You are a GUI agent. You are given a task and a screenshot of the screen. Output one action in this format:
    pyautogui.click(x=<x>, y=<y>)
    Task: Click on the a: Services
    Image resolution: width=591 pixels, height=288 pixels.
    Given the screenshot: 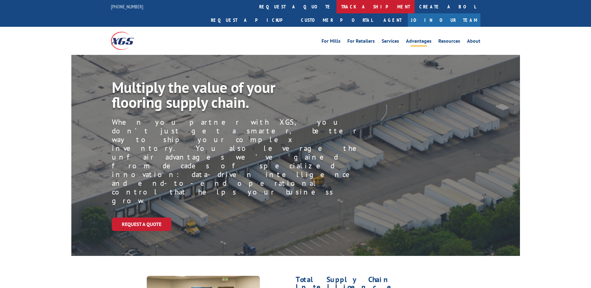 What is the action you would take?
    pyautogui.click(x=390, y=42)
    